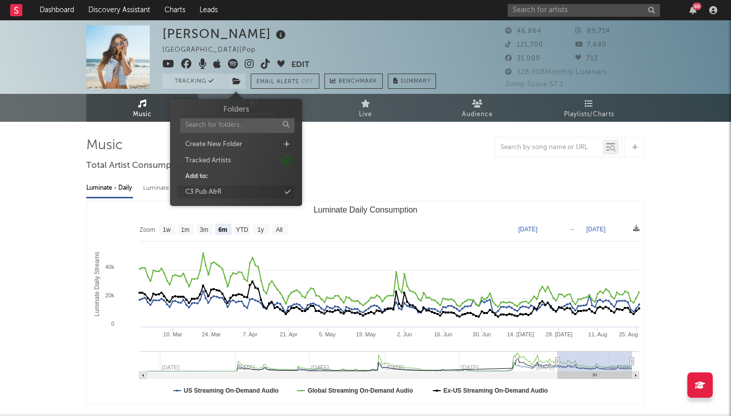 The image size is (731, 416). Describe the element at coordinates (204, 230) in the screenshot. I see `text: 3m` at that location.